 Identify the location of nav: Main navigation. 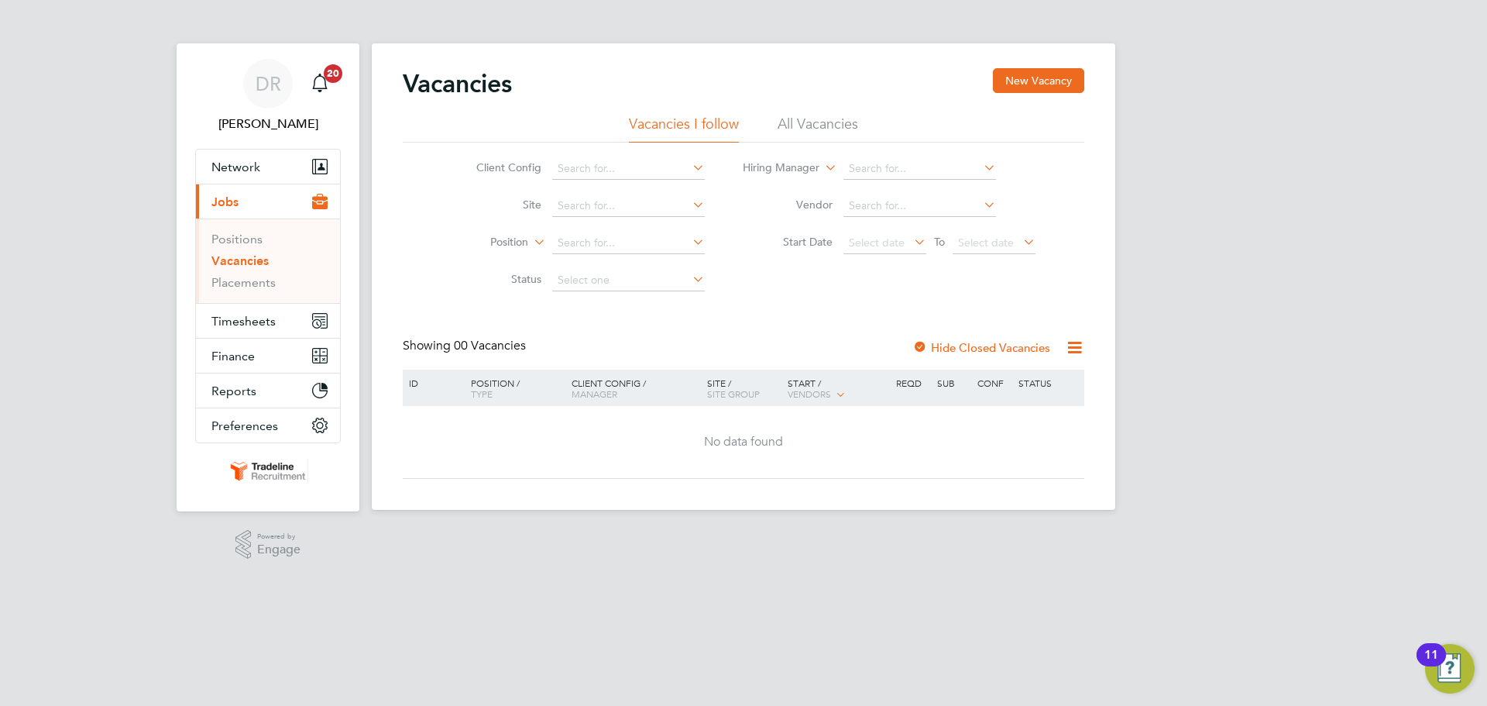
(268, 277).